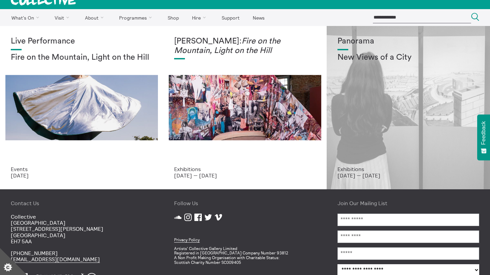 This screenshot has height=275, width=490. Describe the element at coordinates (82, 169) in the screenshot. I see `p: Events` at that location.